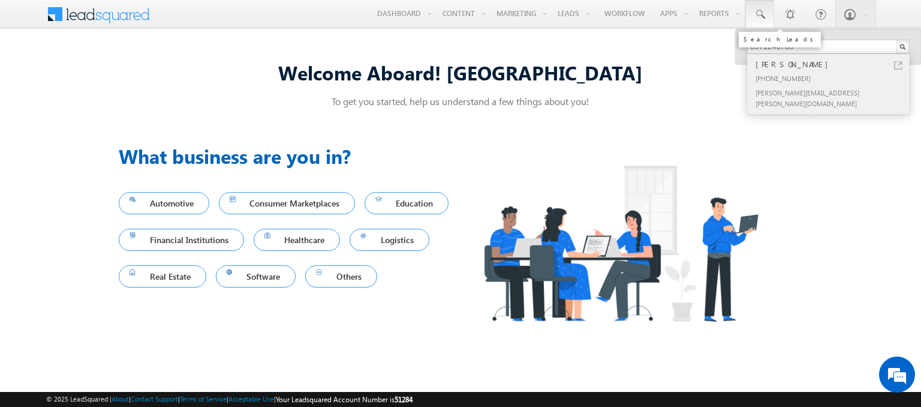  I want to click on span: Education, so click(407, 203).